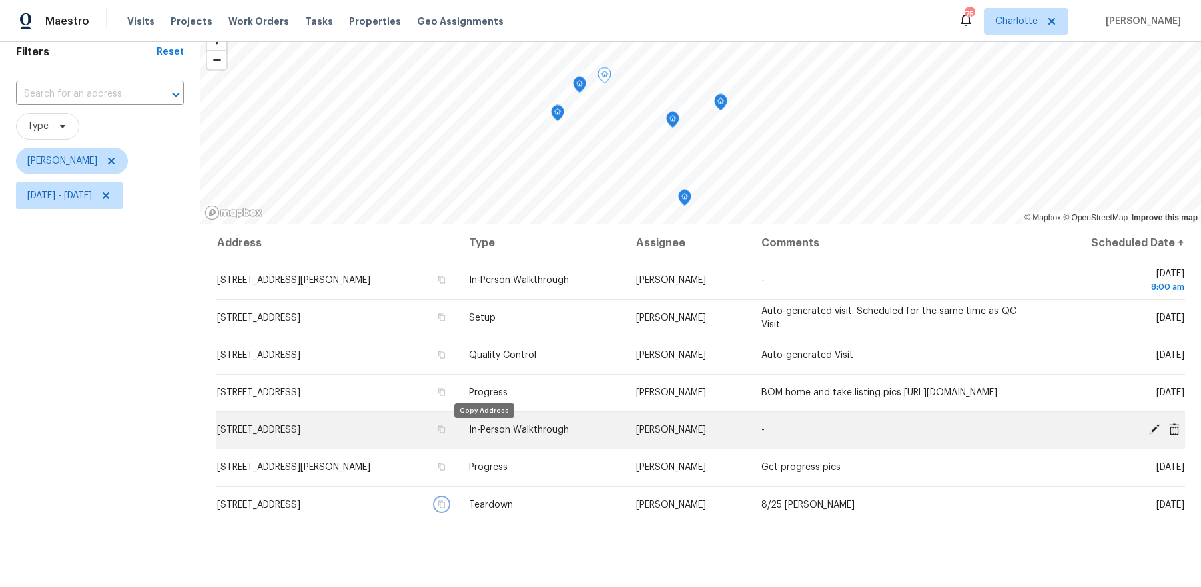  Describe the element at coordinates (319, 21) in the screenshot. I see `span: Tasks` at that location.